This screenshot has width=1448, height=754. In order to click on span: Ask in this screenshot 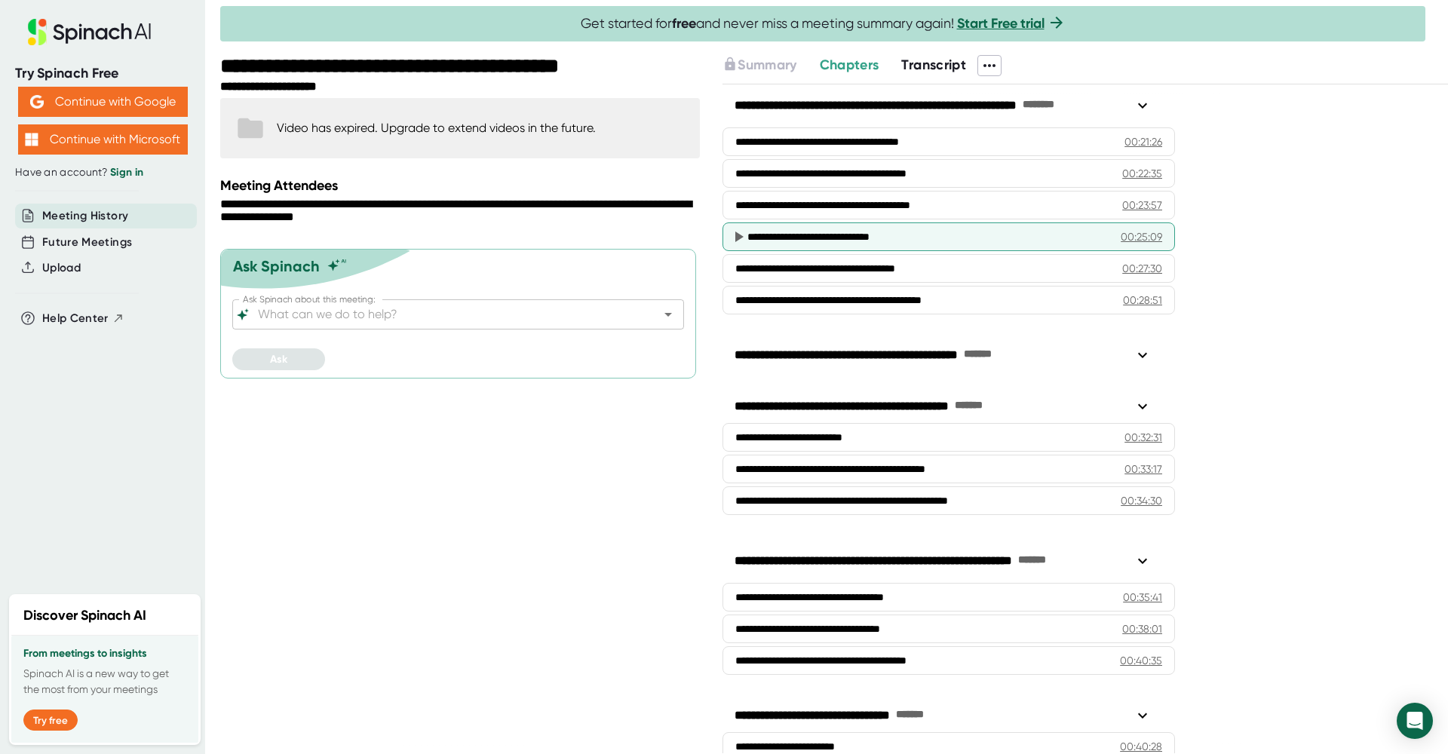, I will do `click(278, 359)`.